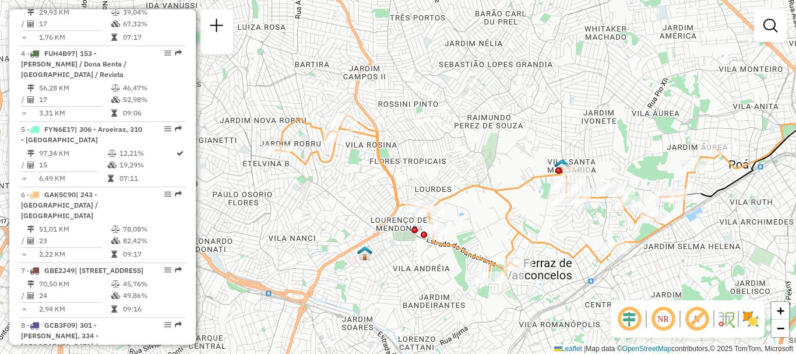 This screenshot has width=796, height=354. Describe the element at coordinates (59, 205) in the screenshot. I see `span: 6 -` at that location.